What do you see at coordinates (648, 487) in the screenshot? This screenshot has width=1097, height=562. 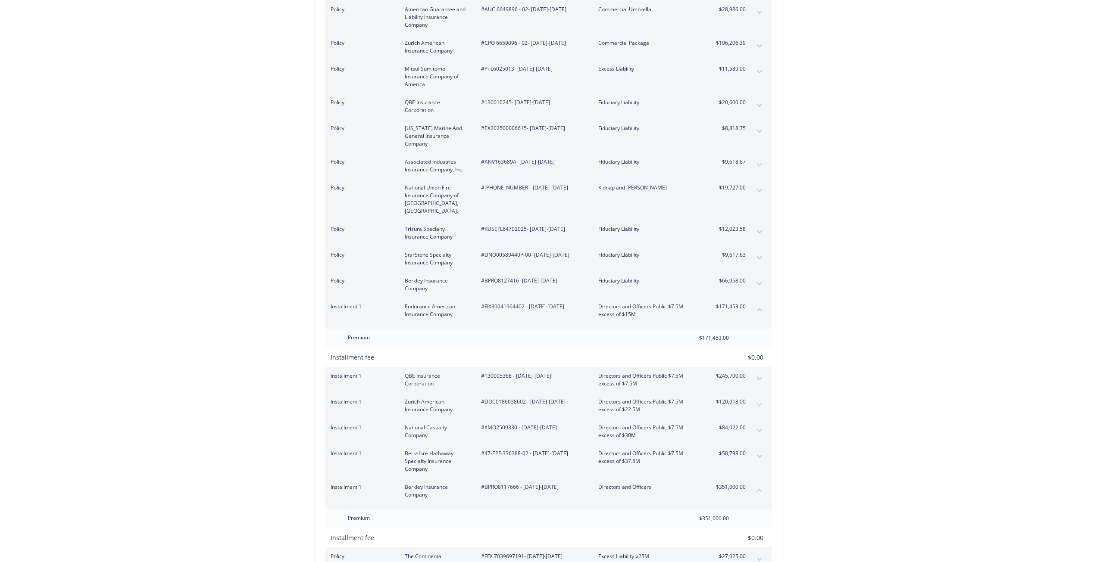 I see `span: Directors and Officers` at bounding box center [648, 487].